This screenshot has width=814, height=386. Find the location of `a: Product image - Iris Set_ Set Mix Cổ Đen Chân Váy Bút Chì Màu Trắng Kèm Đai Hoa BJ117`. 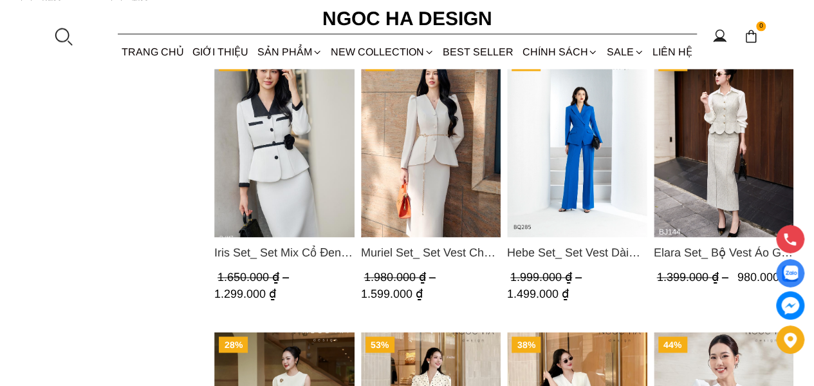

a: Product image - Iris Set_ Set Mix Cổ Đen Chân Váy Bút Chì Màu Trắng Kèm Đai Hoa BJ117 is located at coordinates (285, 144).